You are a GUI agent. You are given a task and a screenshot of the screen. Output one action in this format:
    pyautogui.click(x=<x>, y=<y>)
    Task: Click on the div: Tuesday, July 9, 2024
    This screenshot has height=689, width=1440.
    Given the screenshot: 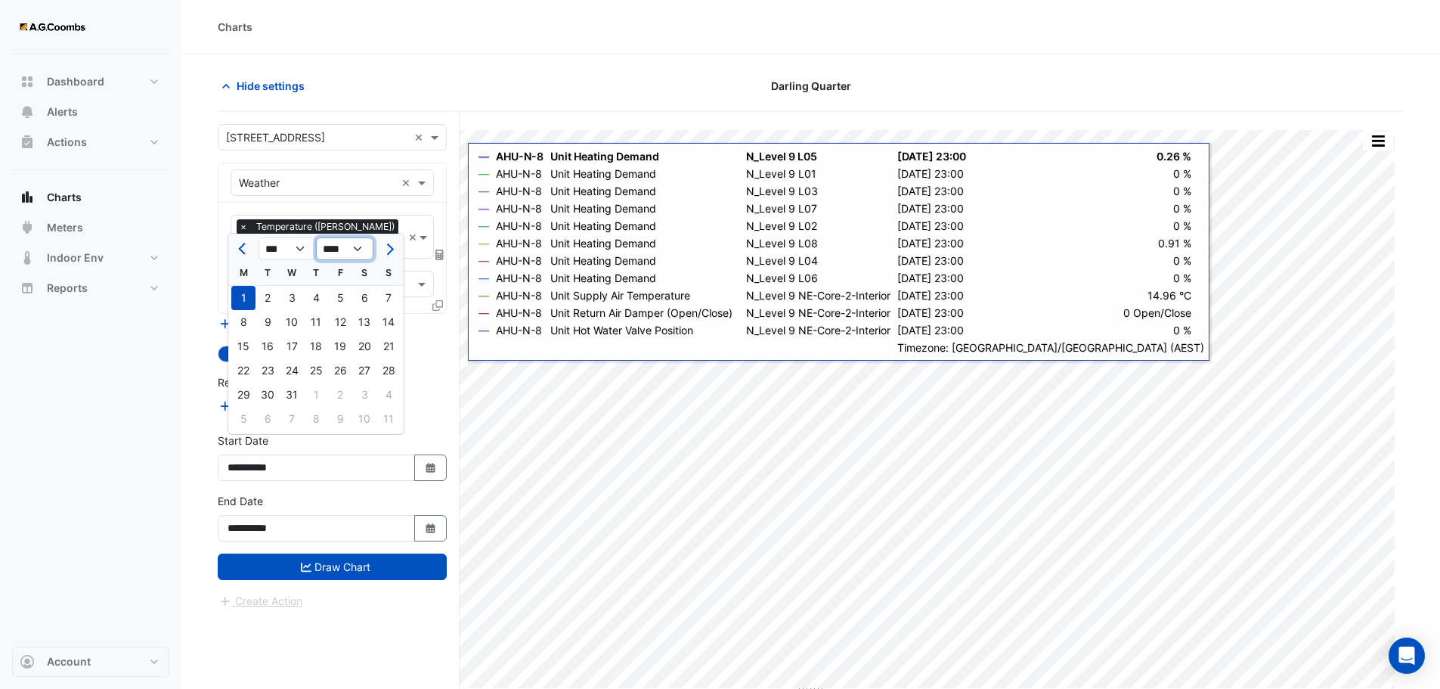 What is the action you would take?
    pyautogui.click(x=268, y=322)
    